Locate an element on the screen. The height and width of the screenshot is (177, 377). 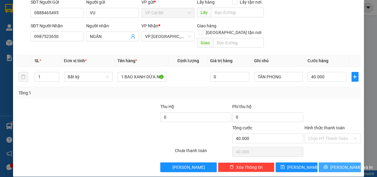
span: VP Cái Bè is located at coordinates (168, 13).